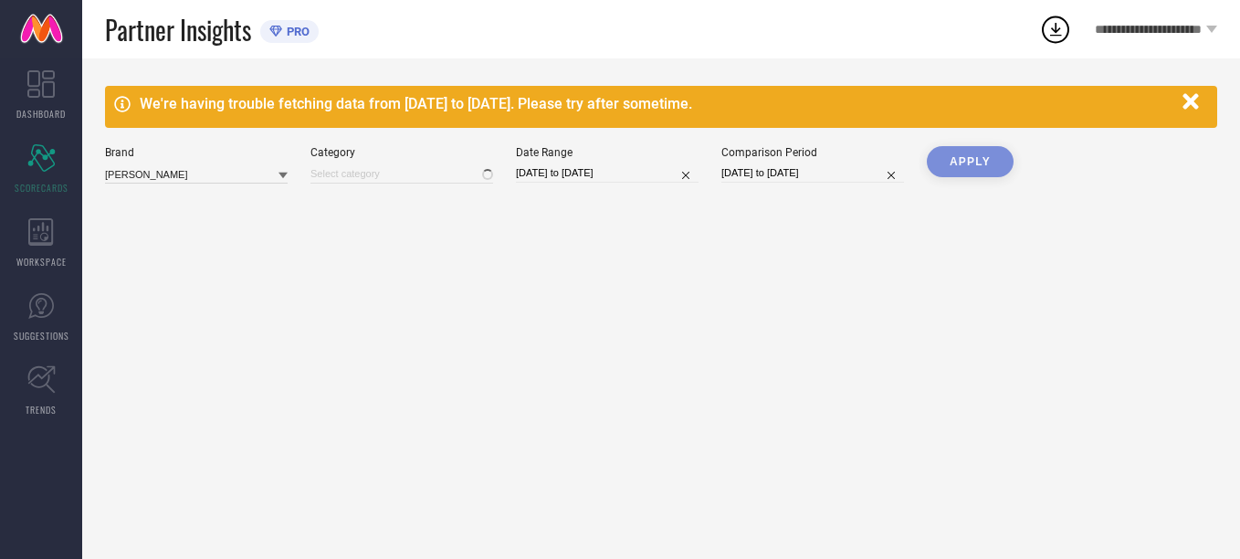 The width and height of the screenshot is (1240, 559). I want to click on span: Partner Insights, so click(178, 29).